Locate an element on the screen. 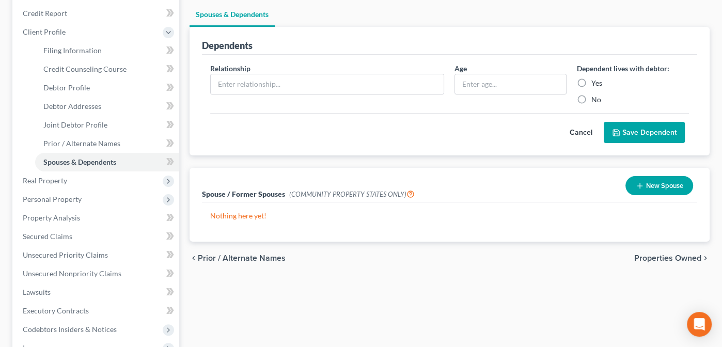 The height and width of the screenshot is (347, 722). span: Debtor Addresses is located at coordinates (72, 106).